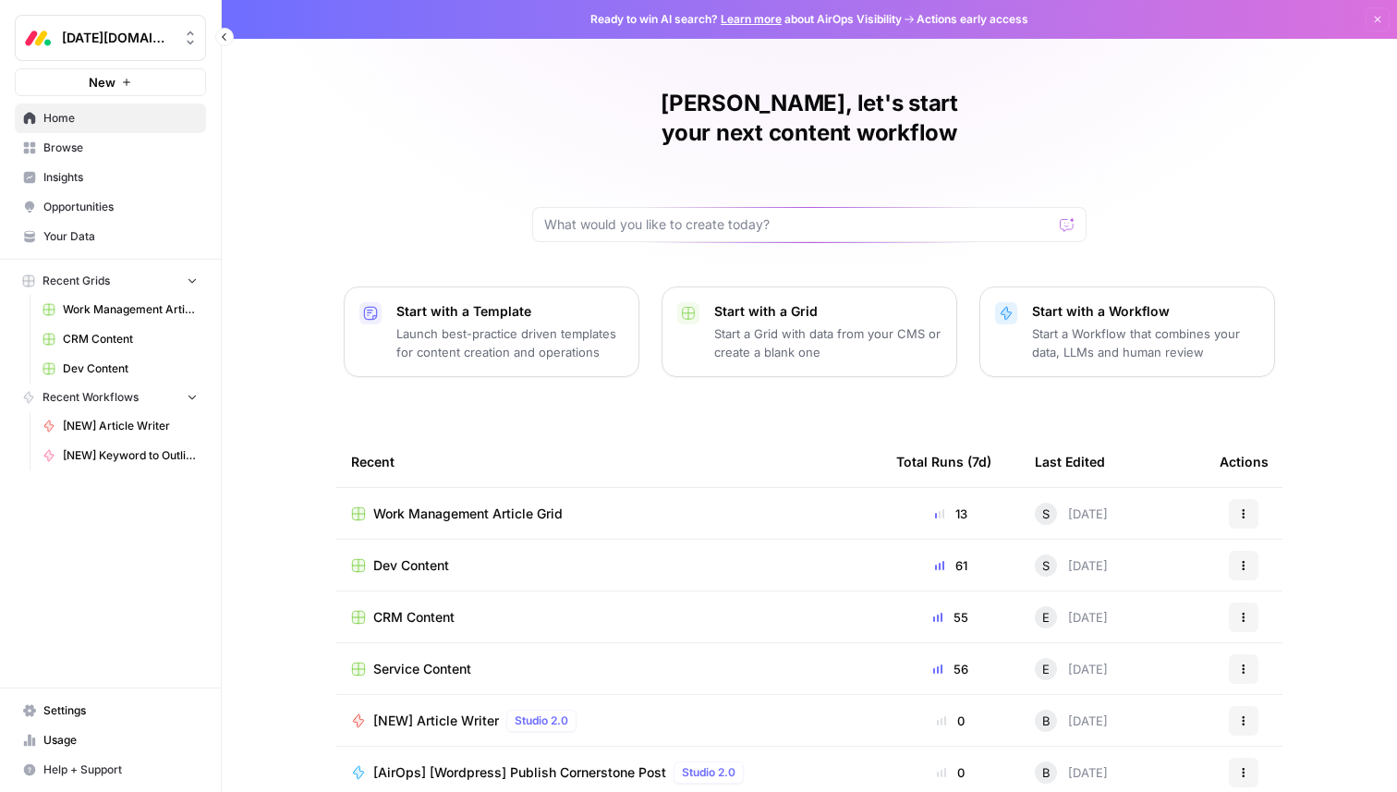 This screenshot has height=792, width=1397. What do you see at coordinates (422, 669) in the screenshot?
I see `span: Service Content` at bounding box center [422, 669].